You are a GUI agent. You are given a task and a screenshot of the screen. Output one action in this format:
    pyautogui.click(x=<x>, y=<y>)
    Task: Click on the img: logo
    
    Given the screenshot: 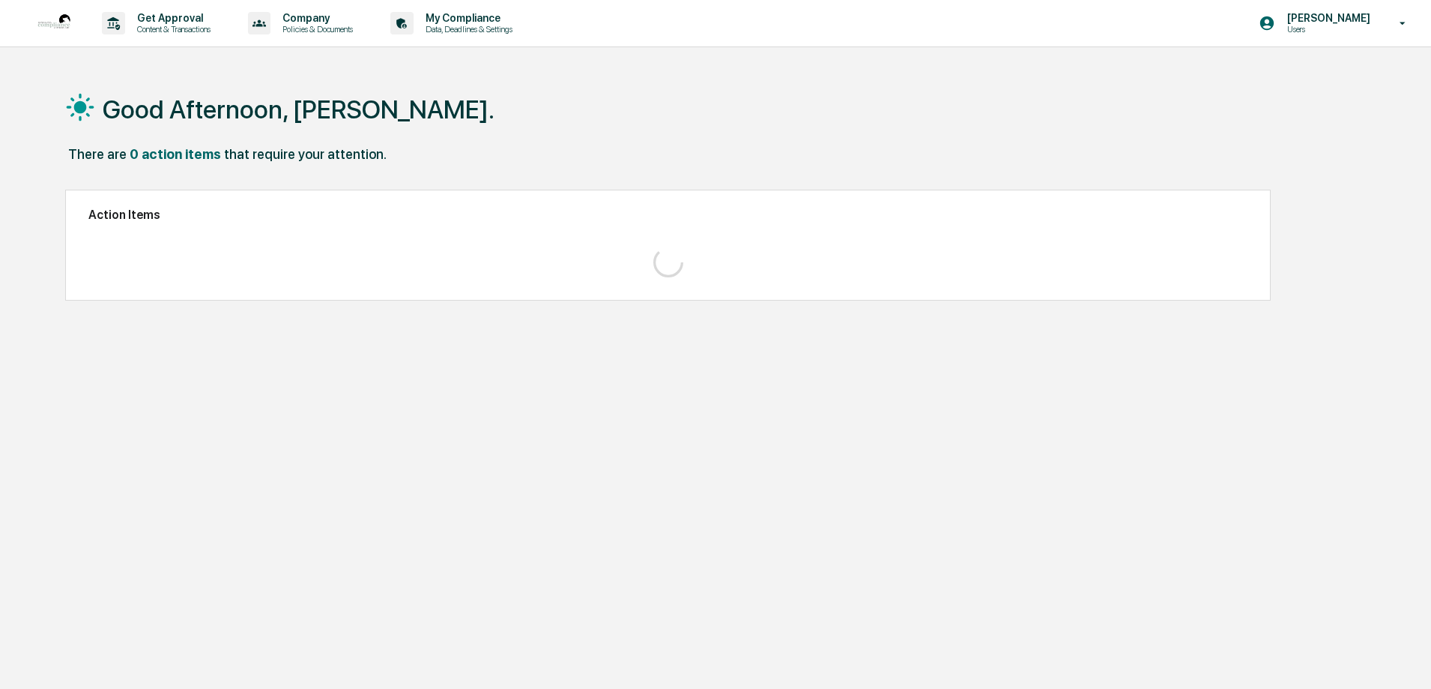 What is the action you would take?
    pyautogui.click(x=54, y=23)
    